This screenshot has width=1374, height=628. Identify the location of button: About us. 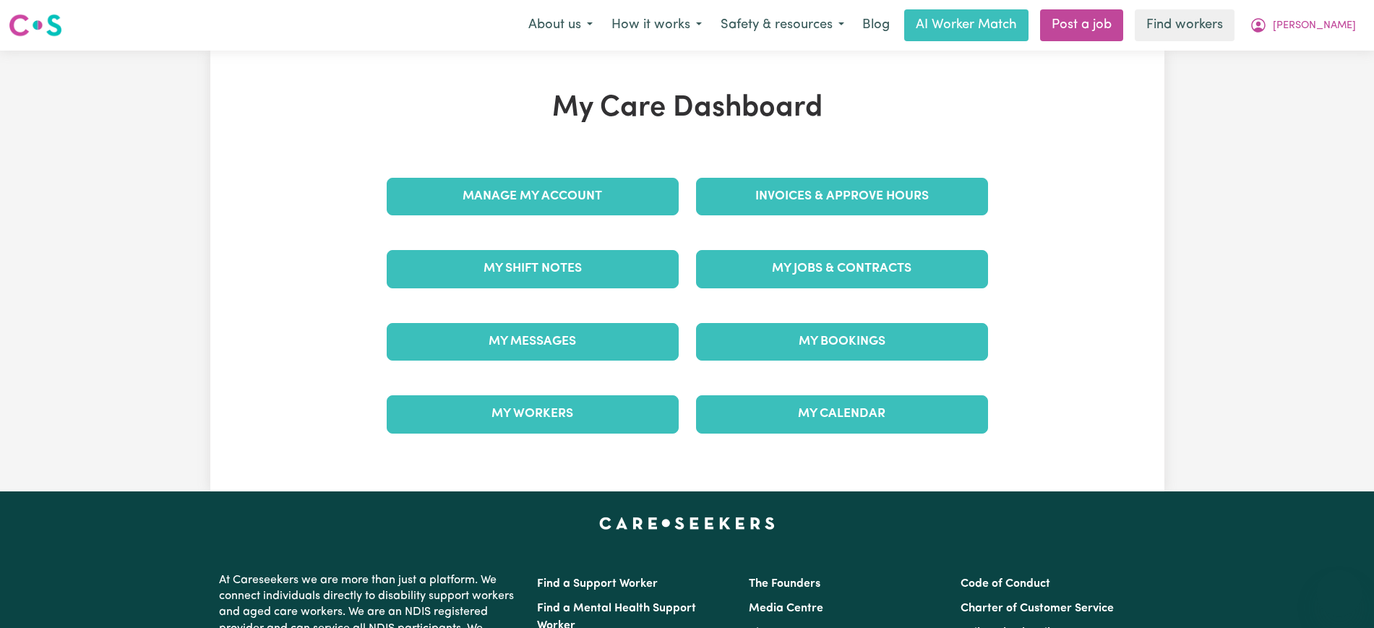
(560, 25).